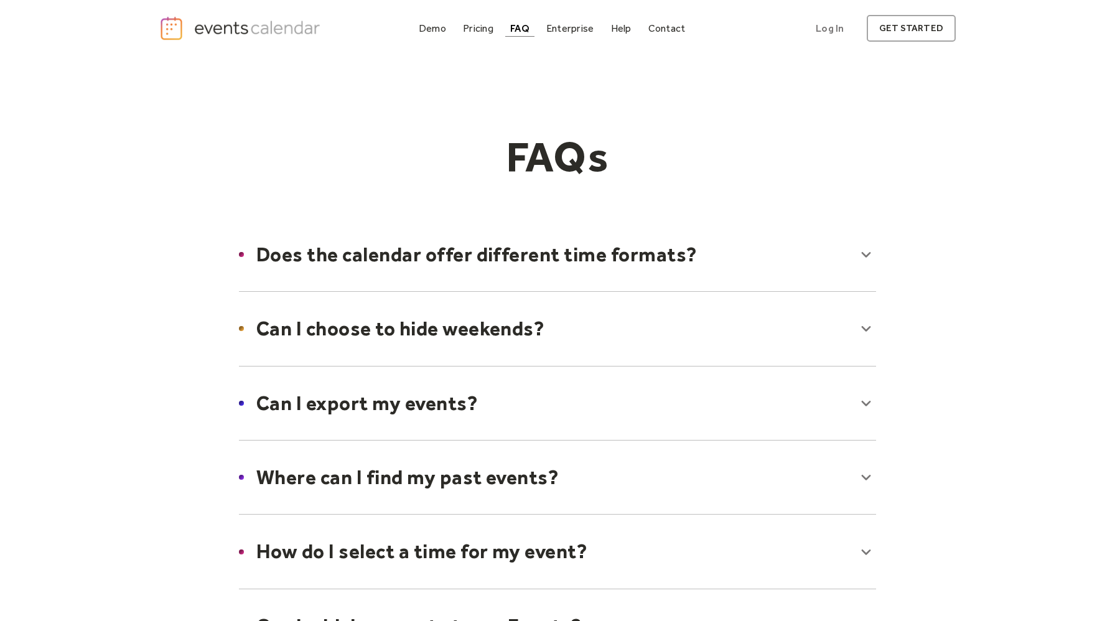 Image resolution: width=1115 pixels, height=621 pixels. Describe the element at coordinates (911, 28) in the screenshot. I see `a: get started` at that location.